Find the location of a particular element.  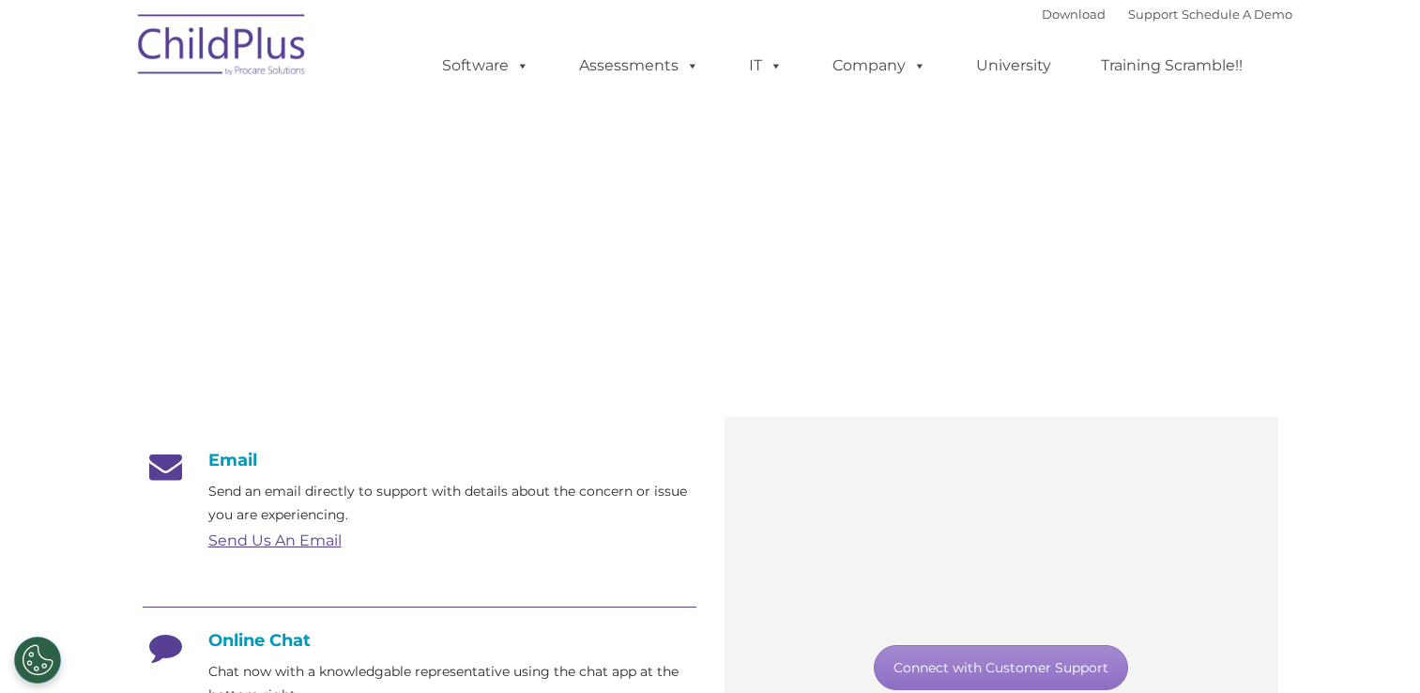

a: University is located at coordinates (1014, 66).